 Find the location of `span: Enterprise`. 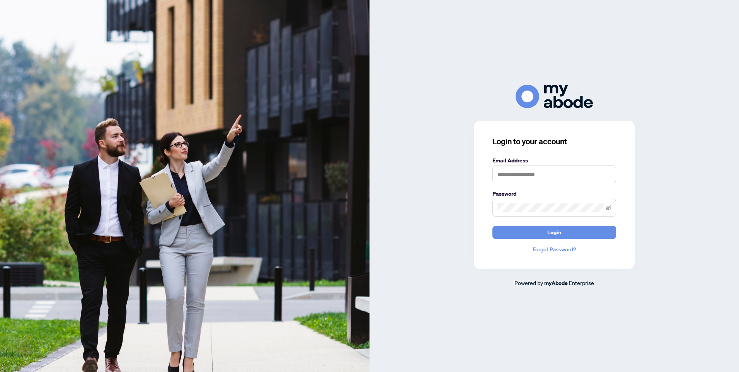

span: Enterprise is located at coordinates (581, 283).